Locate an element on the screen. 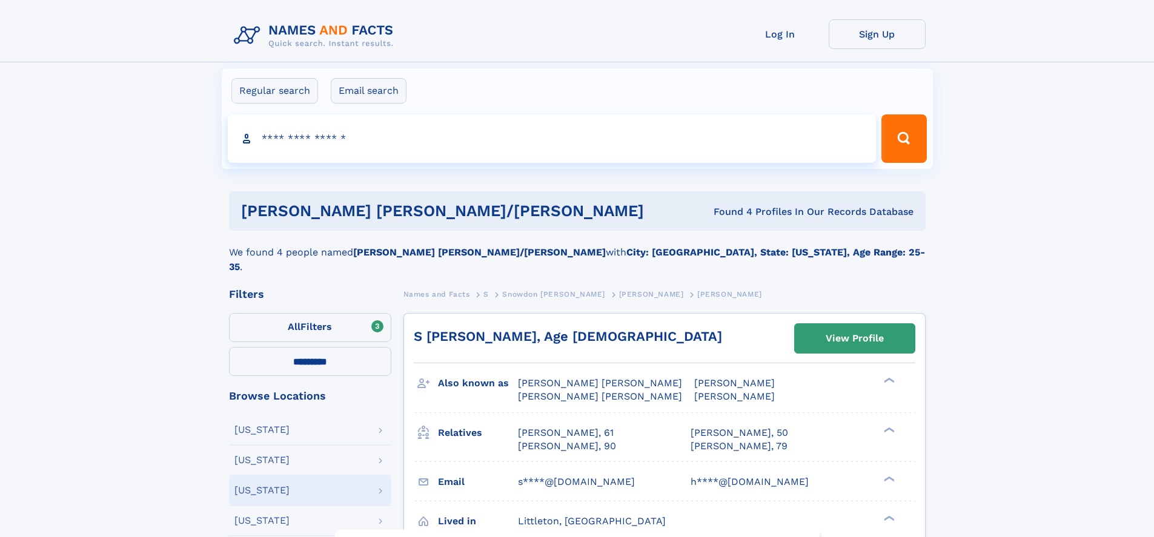 This screenshot has width=1154, height=537. label: Filters is located at coordinates (310, 328).